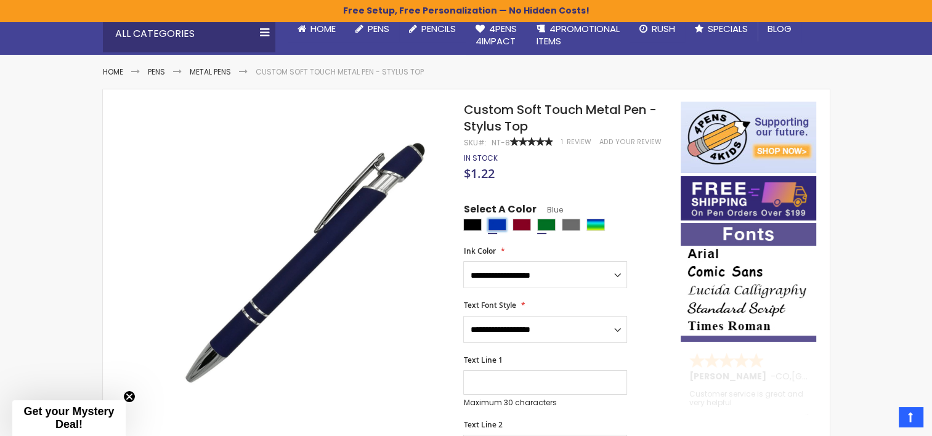 The width and height of the screenshot is (932, 436). Describe the element at coordinates (479, 173) in the screenshot. I see `span: $1.22` at that location.